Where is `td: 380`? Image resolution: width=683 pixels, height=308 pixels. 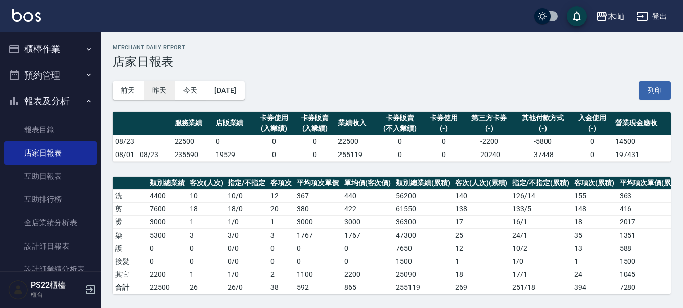 td: 380 is located at coordinates (318, 209).